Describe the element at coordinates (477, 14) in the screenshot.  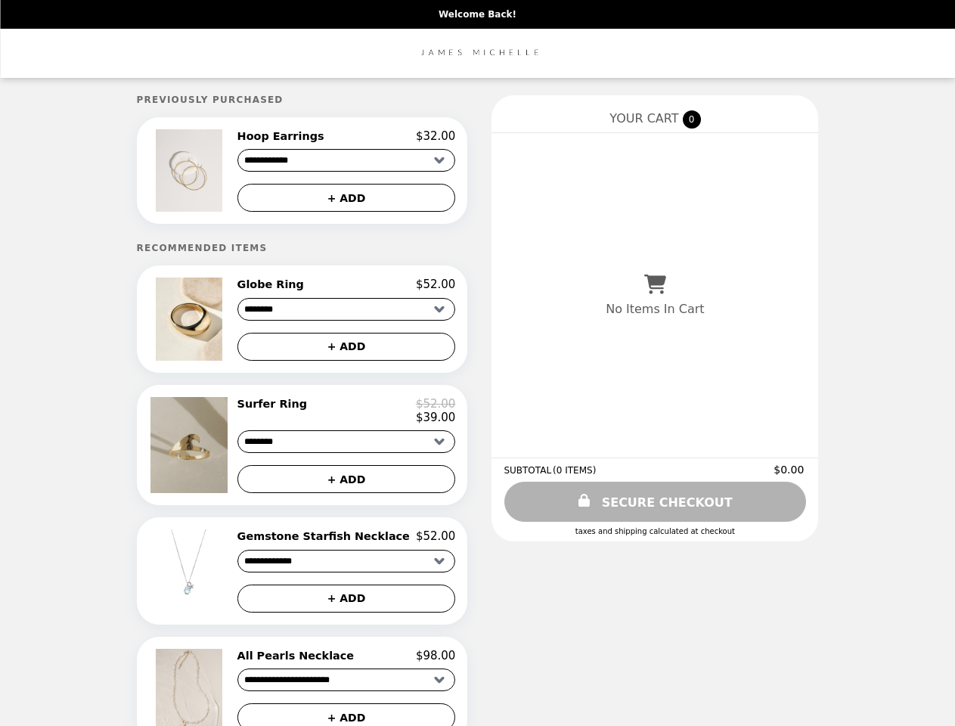
I see `p: Welcome Back!` at that location.